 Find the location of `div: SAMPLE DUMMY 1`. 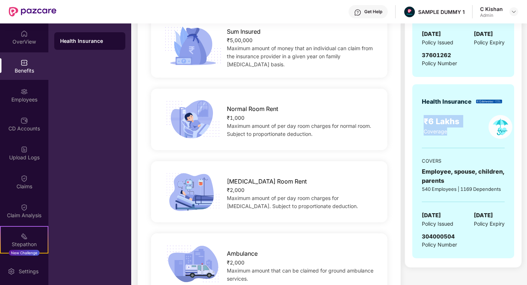

div: SAMPLE DUMMY 1 is located at coordinates (441, 12).